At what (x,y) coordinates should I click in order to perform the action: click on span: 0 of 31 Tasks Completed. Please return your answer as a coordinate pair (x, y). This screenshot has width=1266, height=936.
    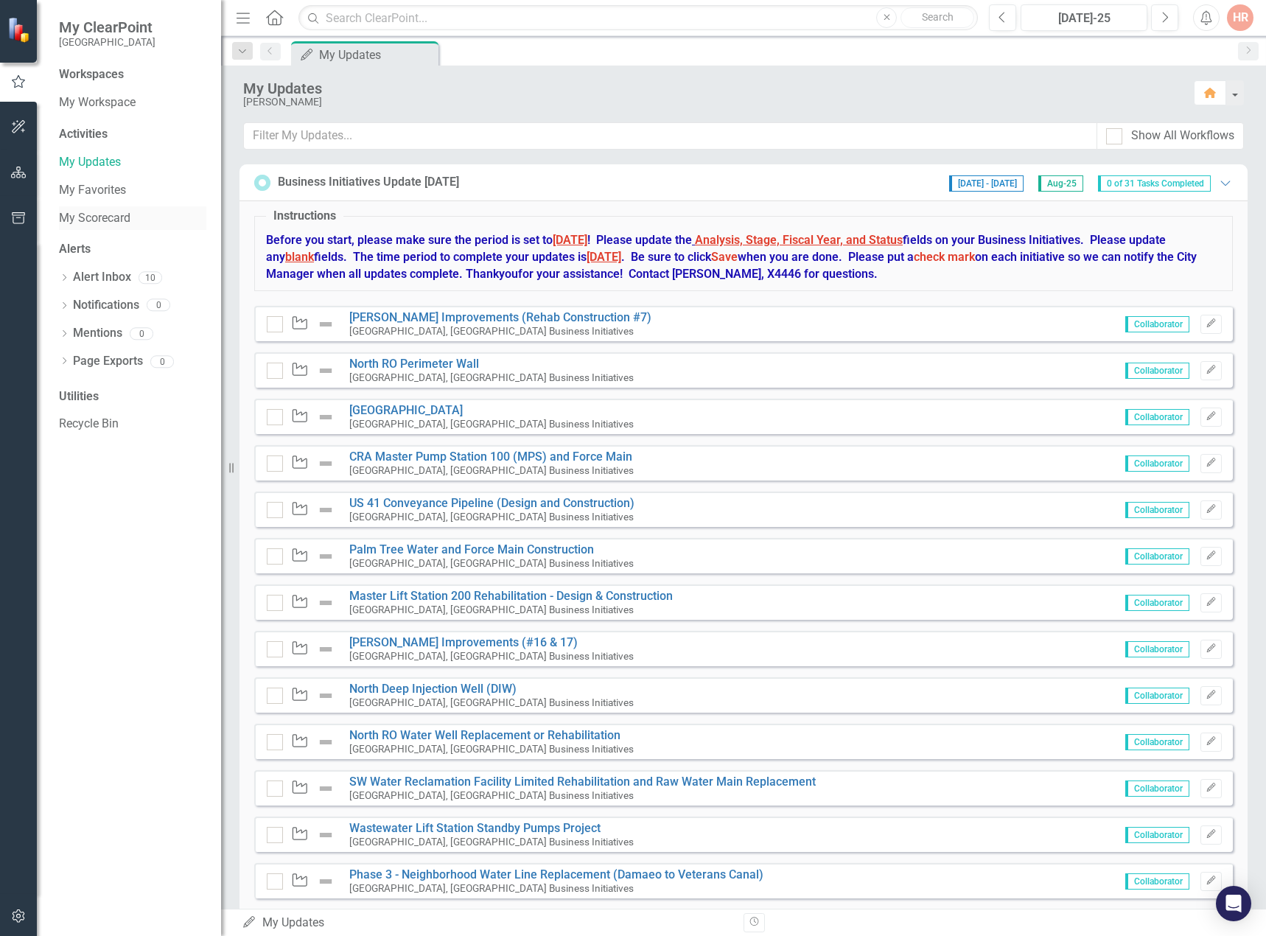
    Looking at the image, I should click on (1154, 184).